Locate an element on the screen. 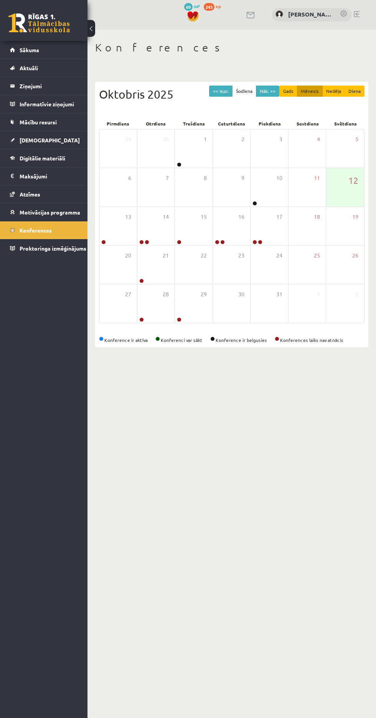  a: Motivācijas programma is located at coordinates (44, 212).